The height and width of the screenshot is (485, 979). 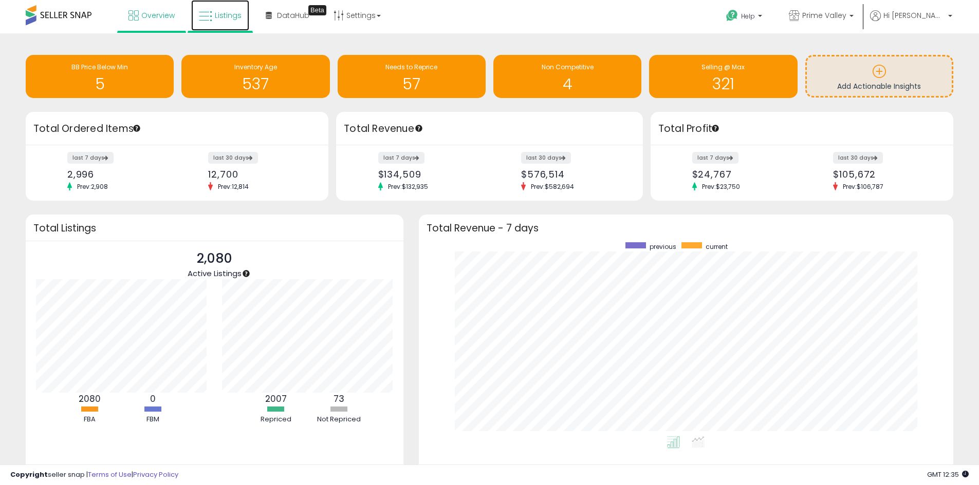 What do you see at coordinates (573, 174) in the screenshot?
I see `div: $576,514` at bounding box center [573, 174].